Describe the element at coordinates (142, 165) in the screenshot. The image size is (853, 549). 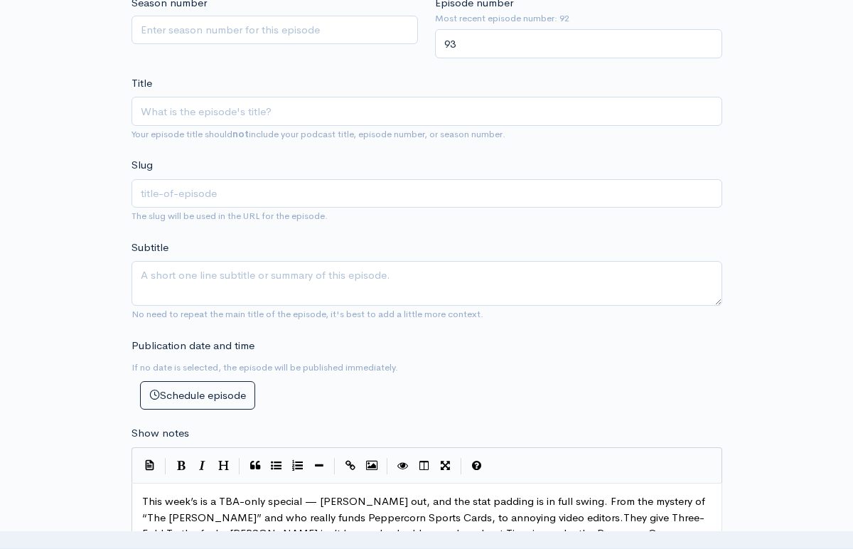
I see `label: Slug` at that location.